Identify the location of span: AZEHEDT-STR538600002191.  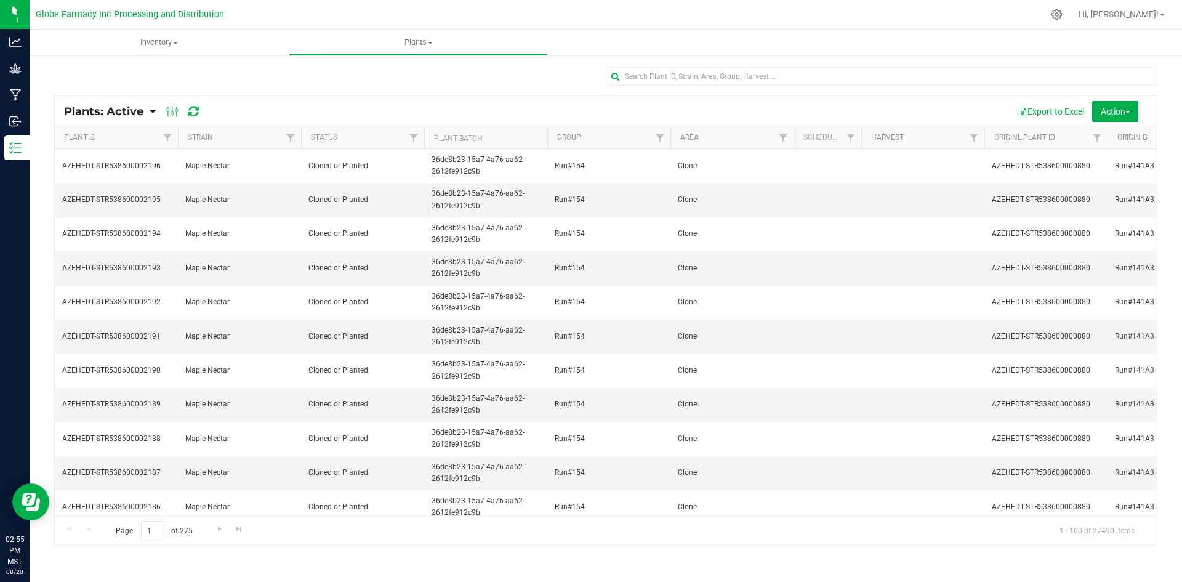
(116, 336).